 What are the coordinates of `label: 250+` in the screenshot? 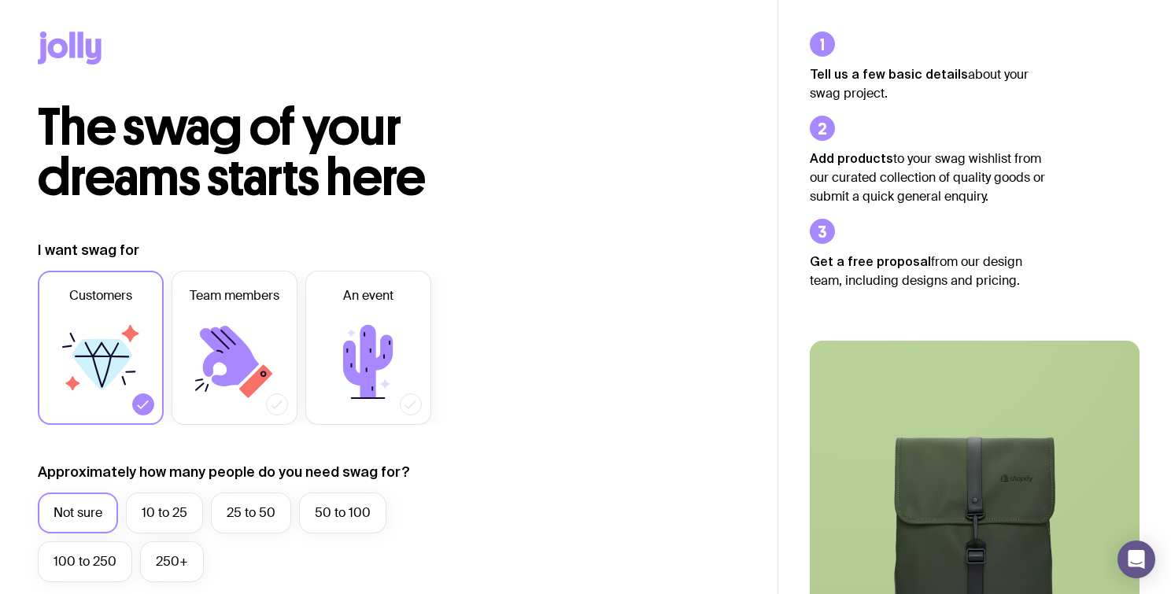 It's located at (172, 562).